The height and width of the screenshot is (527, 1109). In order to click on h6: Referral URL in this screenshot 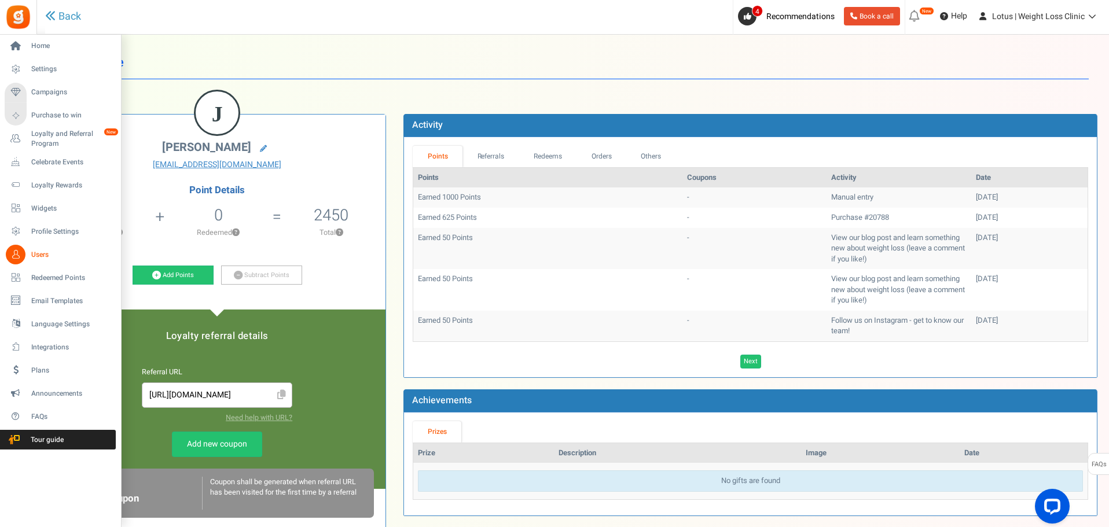, I will do `click(217, 373)`.